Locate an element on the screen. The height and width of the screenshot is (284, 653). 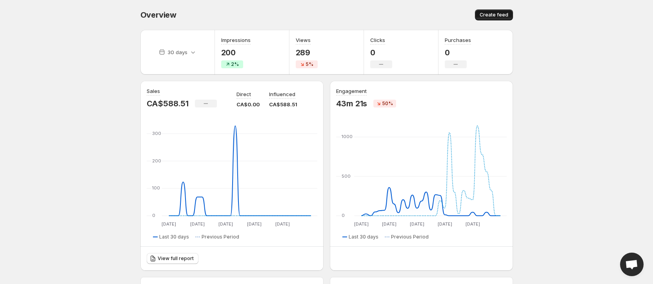
span: 50% is located at coordinates (387, 103).